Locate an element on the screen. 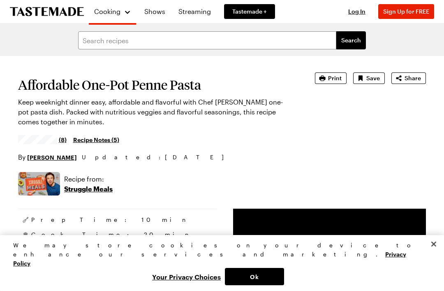  img: Show where recipe is used is located at coordinates (39, 183).